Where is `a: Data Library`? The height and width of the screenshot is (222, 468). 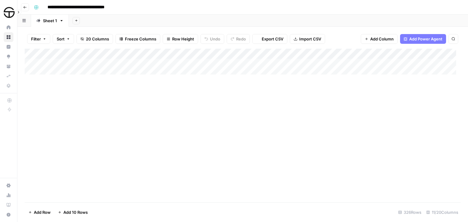 a: Data Library is located at coordinates (9, 86).